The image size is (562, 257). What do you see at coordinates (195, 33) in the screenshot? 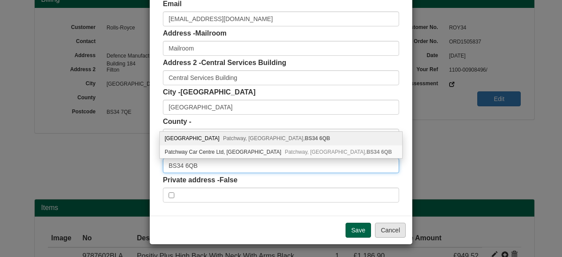
I see `label: Address -` at bounding box center [195, 33].